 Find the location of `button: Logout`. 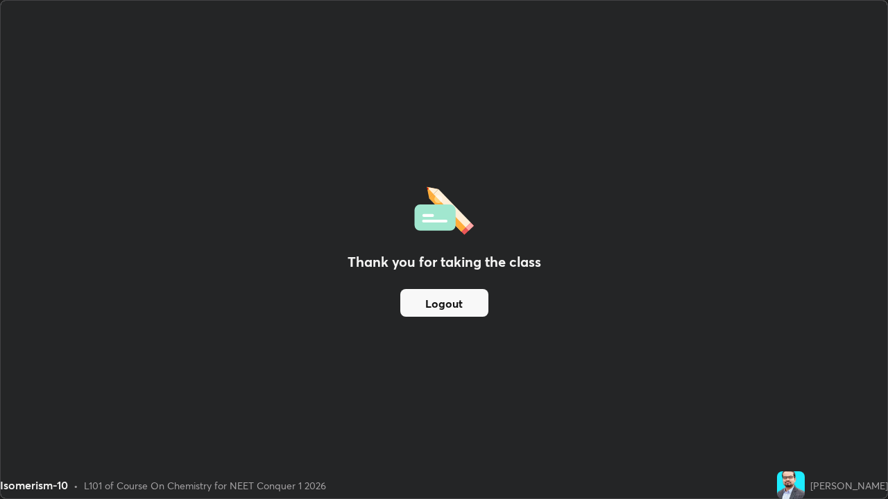

button: Logout is located at coordinates (444, 303).